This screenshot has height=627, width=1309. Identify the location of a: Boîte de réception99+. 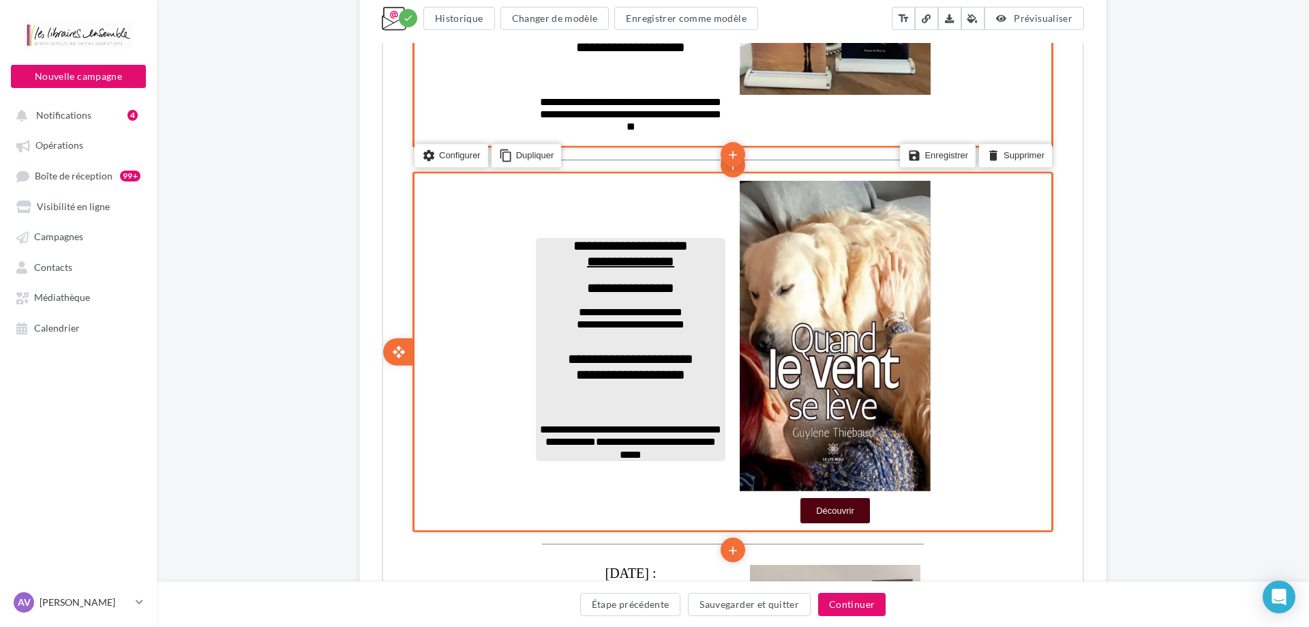
(78, 175).